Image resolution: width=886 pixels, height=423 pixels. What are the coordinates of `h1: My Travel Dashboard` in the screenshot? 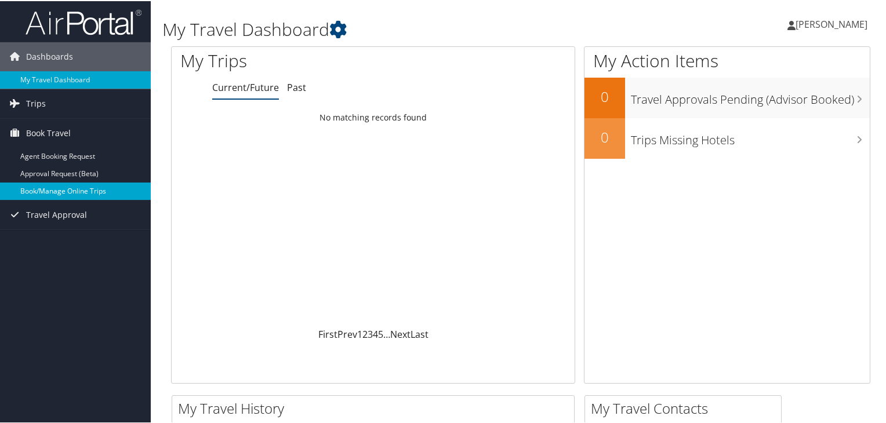 It's located at (401, 28).